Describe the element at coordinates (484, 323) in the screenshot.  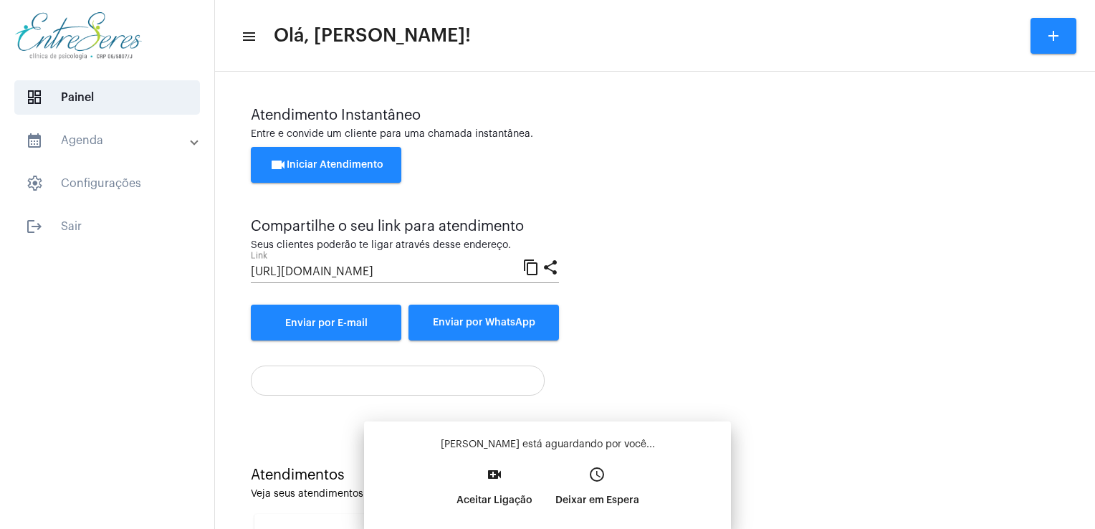
I see `span: Enviar por WhatsApp` at that location.